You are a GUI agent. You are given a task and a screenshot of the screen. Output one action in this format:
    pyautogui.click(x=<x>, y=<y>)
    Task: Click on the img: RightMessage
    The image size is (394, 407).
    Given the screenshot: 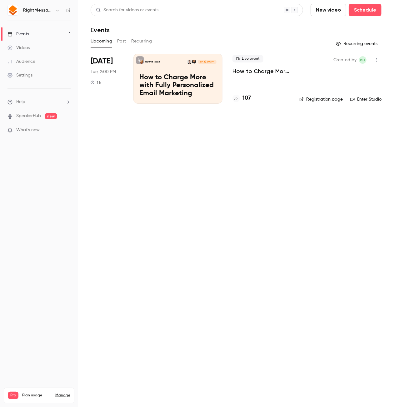 What is the action you would take?
    pyautogui.click(x=13, y=10)
    